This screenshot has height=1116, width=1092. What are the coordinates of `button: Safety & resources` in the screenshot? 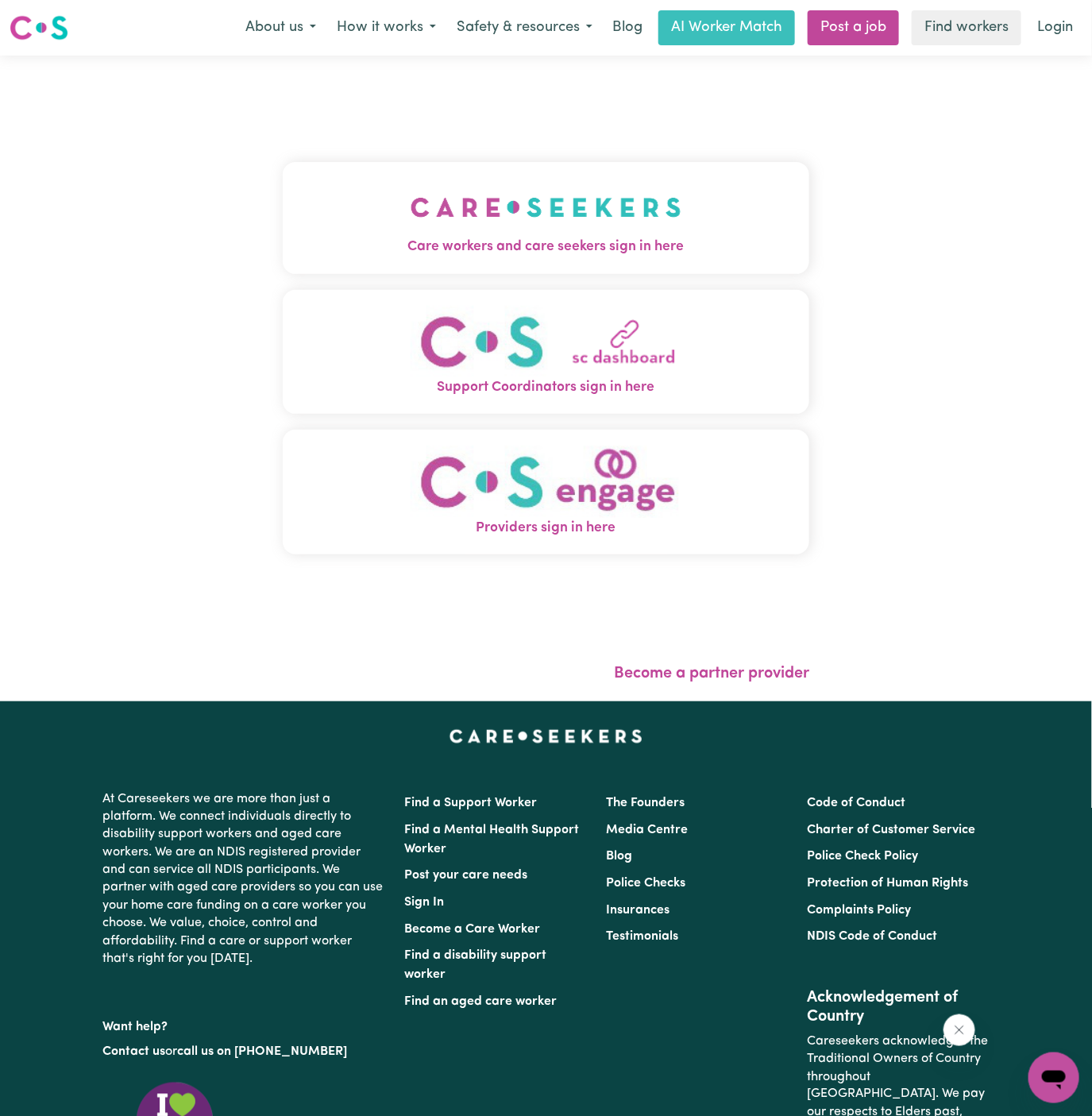 It's located at (524, 28).